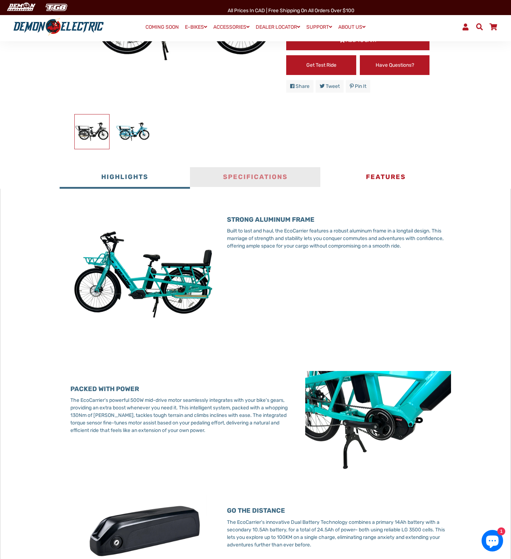  I want to click on a: ABOUT US, so click(352, 27).